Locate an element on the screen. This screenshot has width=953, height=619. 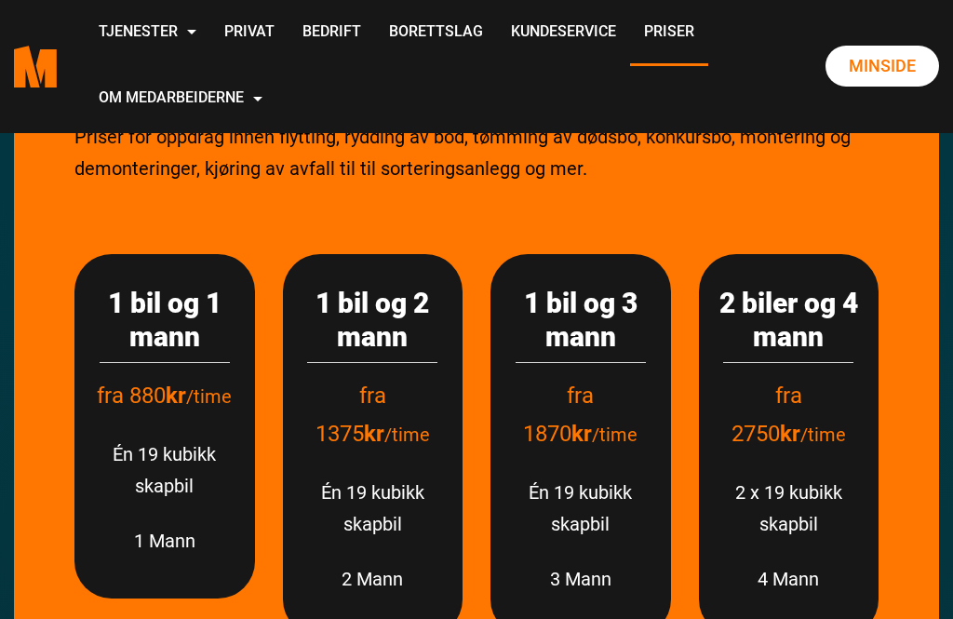
a: Medarbeiderne start page is located at coordinates (35, 66).